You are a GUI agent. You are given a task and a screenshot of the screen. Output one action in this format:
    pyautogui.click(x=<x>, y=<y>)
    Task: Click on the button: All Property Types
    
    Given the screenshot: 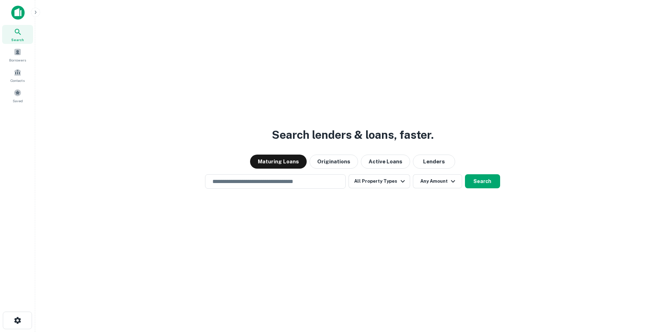 What is the action you would take?
    pyautogui.click(x=379, y=181)
    